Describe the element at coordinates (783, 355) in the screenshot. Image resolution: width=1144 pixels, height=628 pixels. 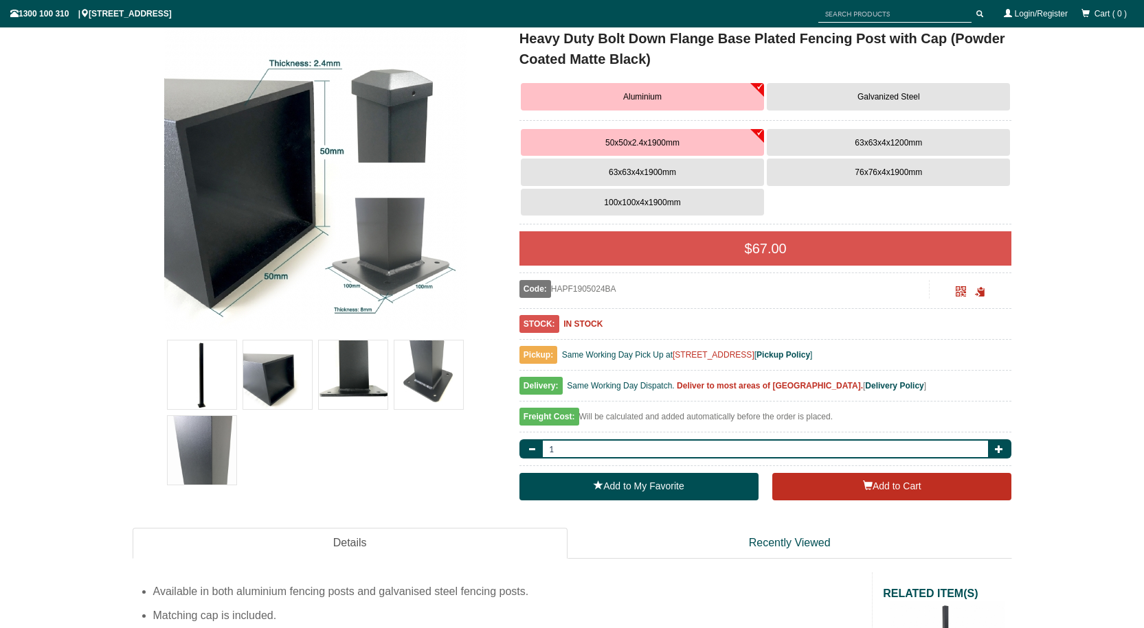
I see `a: Pickup Policy` at that location.